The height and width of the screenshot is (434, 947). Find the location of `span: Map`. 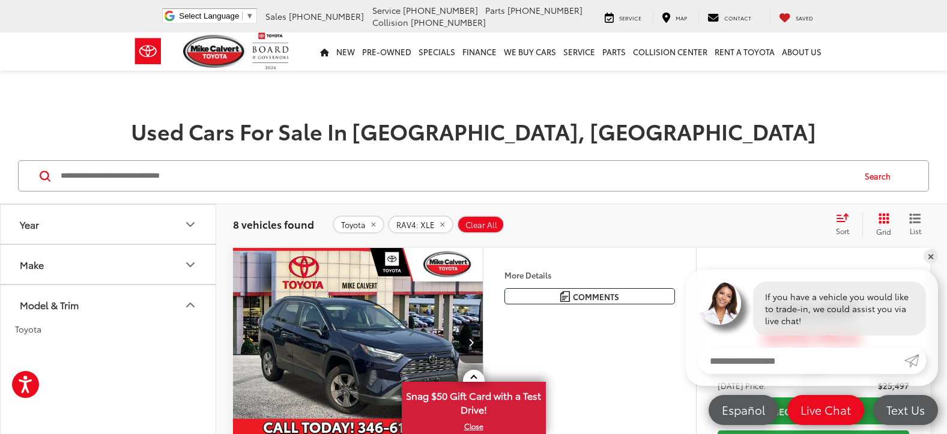

span: Map is located at coordinates (681, 17).